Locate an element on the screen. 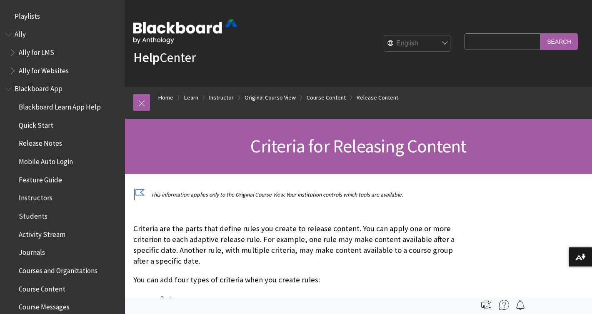 This screenshot has width=592, height=314. span: Criteria for Releasing Content is located at coordinates (358, 146).